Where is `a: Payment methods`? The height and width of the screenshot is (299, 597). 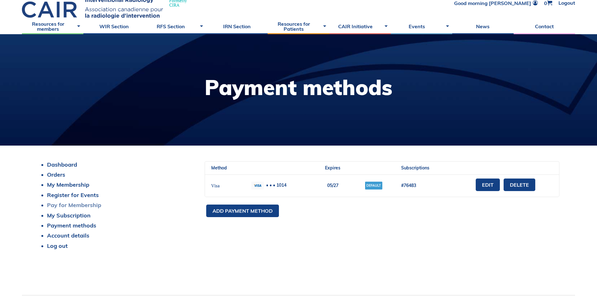
a: Payment methods is located at coordinates (71, 225).